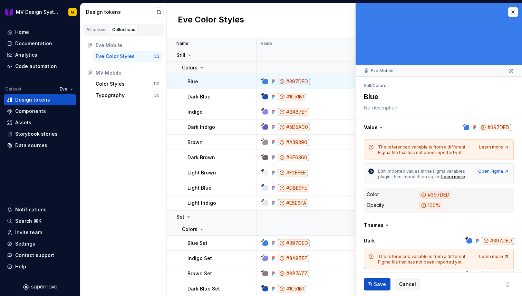 Image resolution: width=522 pixels, height=296 pixels. What do you see at coordinates (40, 287) in the screenshot?
I see `a: Supernova Logo` at bounding box center [40, 287].